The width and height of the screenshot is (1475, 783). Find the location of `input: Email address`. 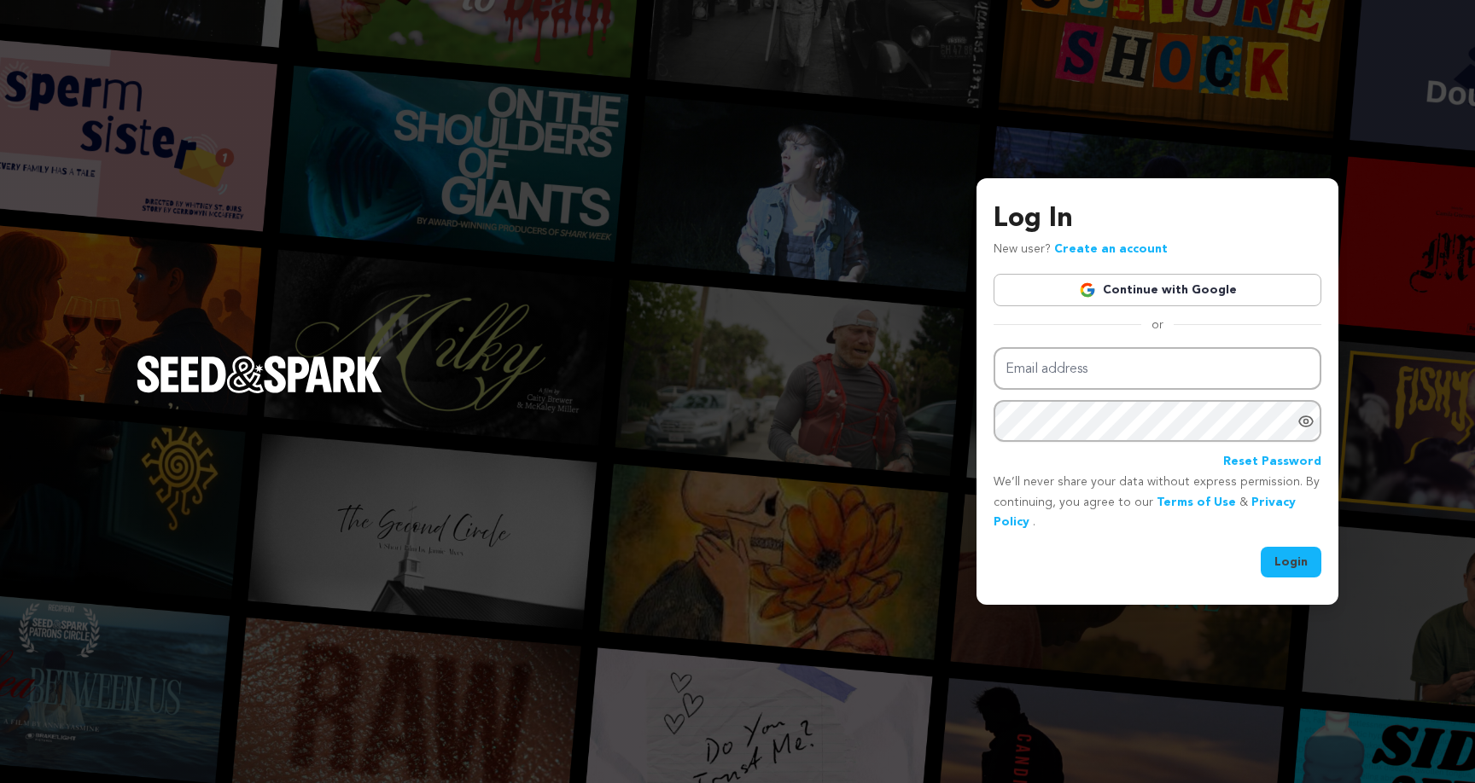

input: Email address is located at coordinates (1157, 369).